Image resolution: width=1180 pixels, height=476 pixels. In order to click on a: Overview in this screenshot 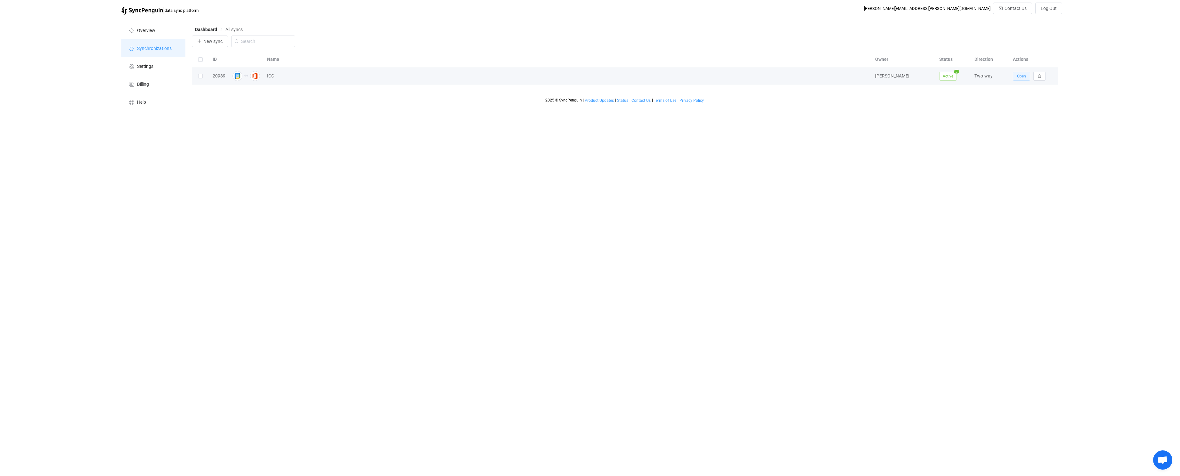, I will do `click(153, 30)`.